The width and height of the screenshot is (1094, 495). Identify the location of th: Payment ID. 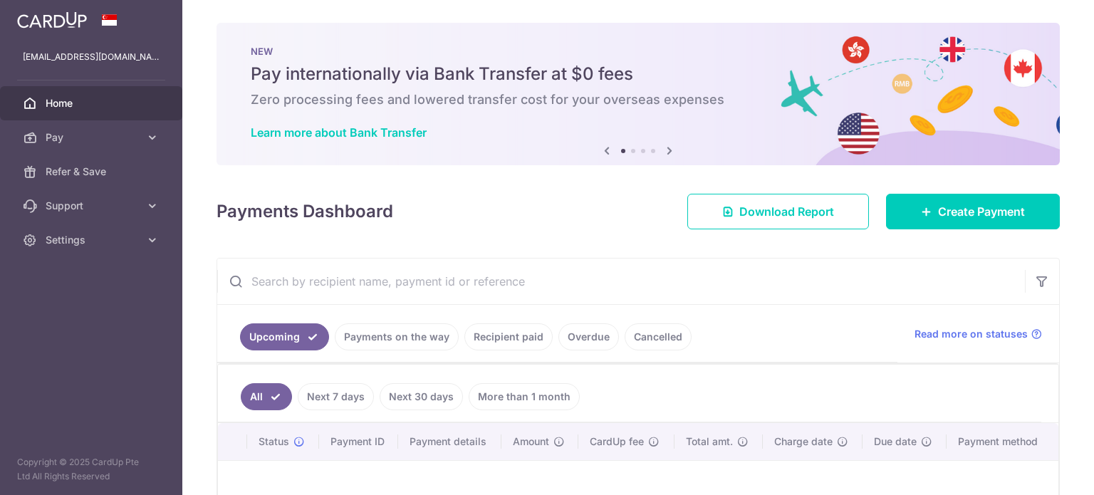
(359, 442).